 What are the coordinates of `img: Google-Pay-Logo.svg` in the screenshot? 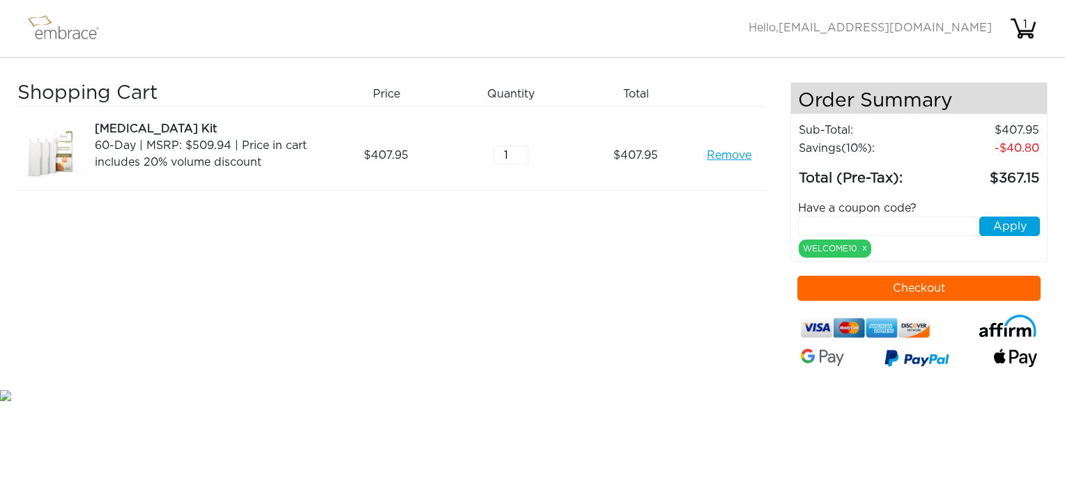 It's located at (822, 357).